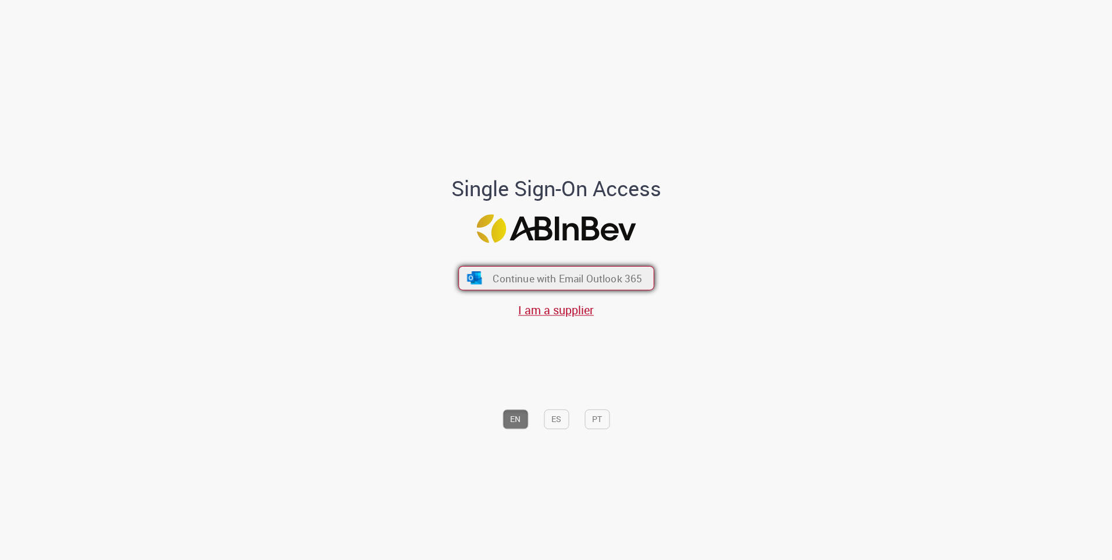 This screenshot has width=1112, height=560. I want to click on a: I am a supplier, so click(556, 310).